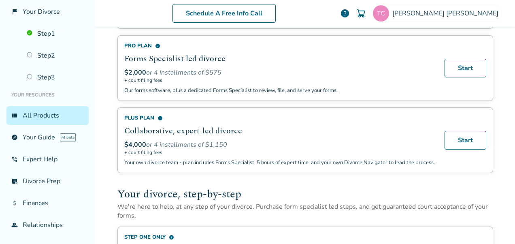 This screenshot has height=244, width=515. I want to click on span: explore, so click(15, 137).